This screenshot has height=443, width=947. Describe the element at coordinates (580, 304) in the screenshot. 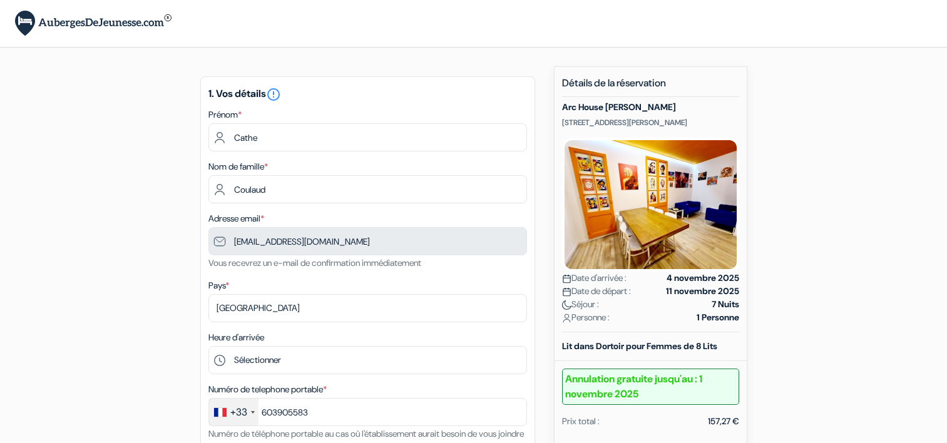

I see `span: Séjour :` at that location.